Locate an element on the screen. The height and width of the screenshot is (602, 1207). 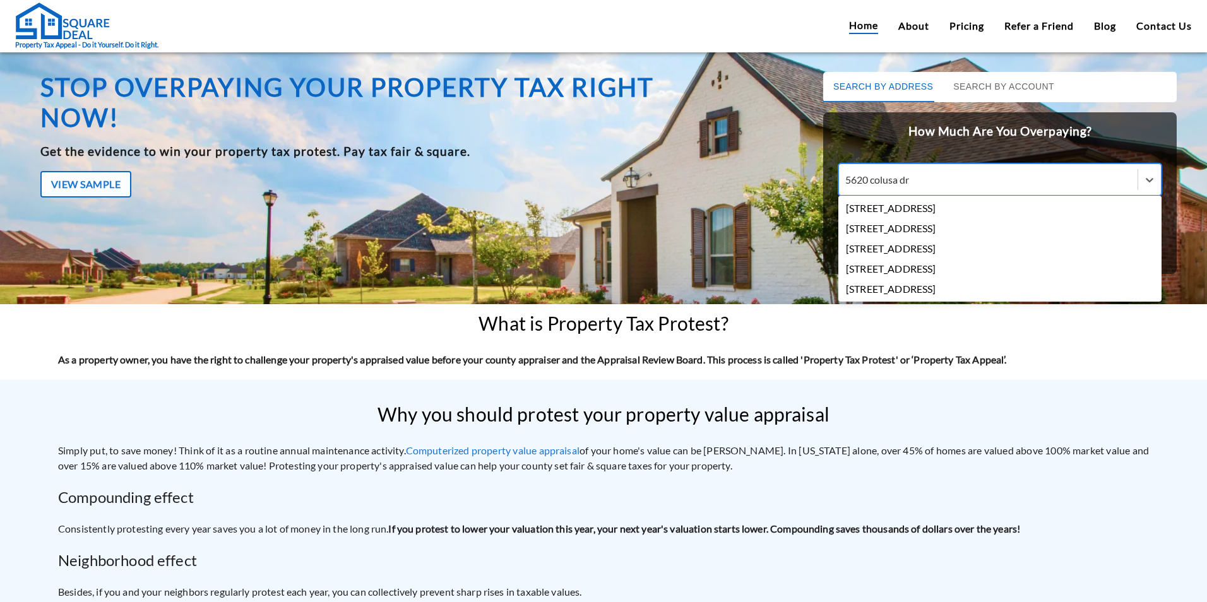
a: Pricing is located at coordinates (967, 26).